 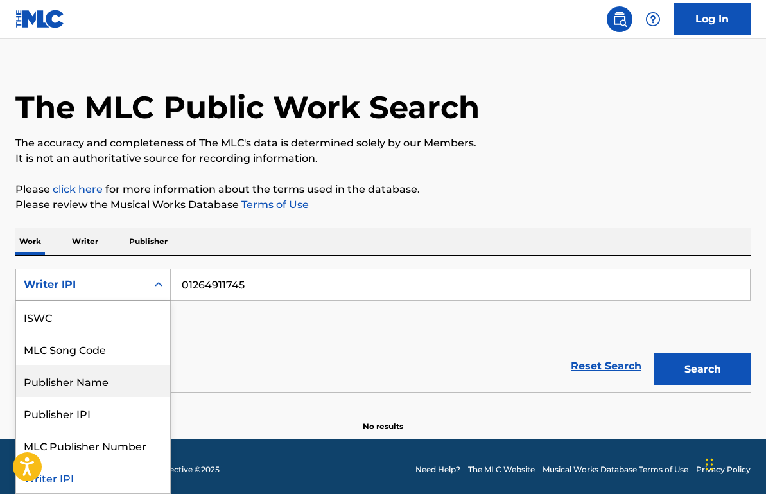 I want to click on a: The MLC Website, so click(x=501, y=469).